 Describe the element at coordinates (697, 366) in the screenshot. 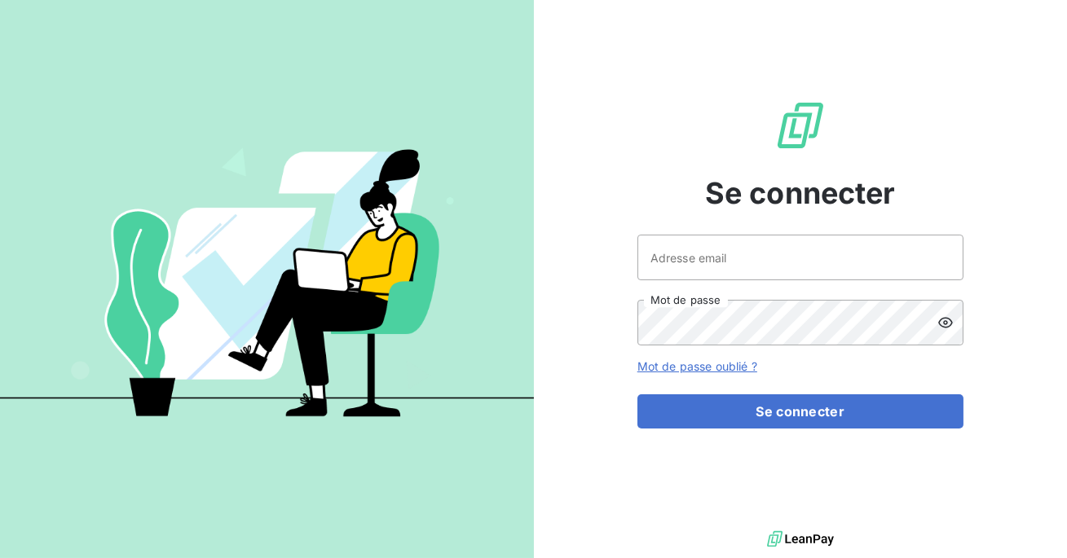

I see `a: Mot de passe oublié ?` at that location.